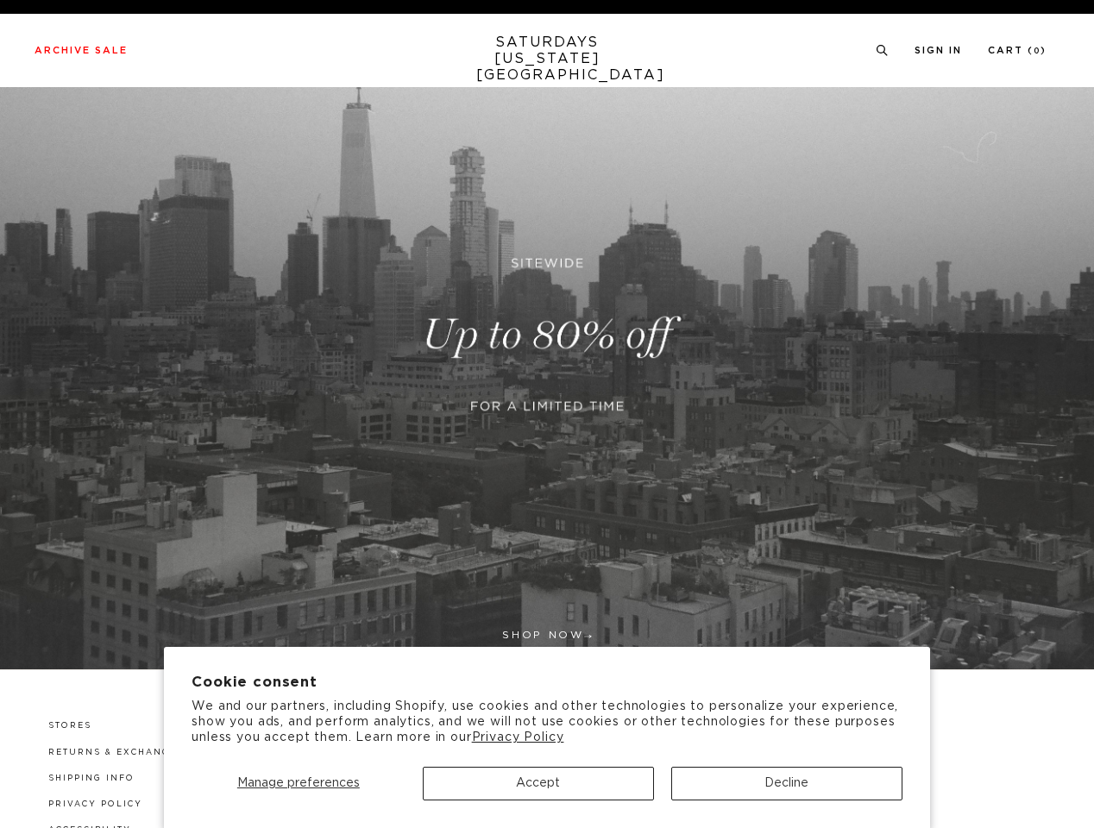 This screenshot has width=1094, height=828. I want to click on a: Sign In, so click(938, 50).